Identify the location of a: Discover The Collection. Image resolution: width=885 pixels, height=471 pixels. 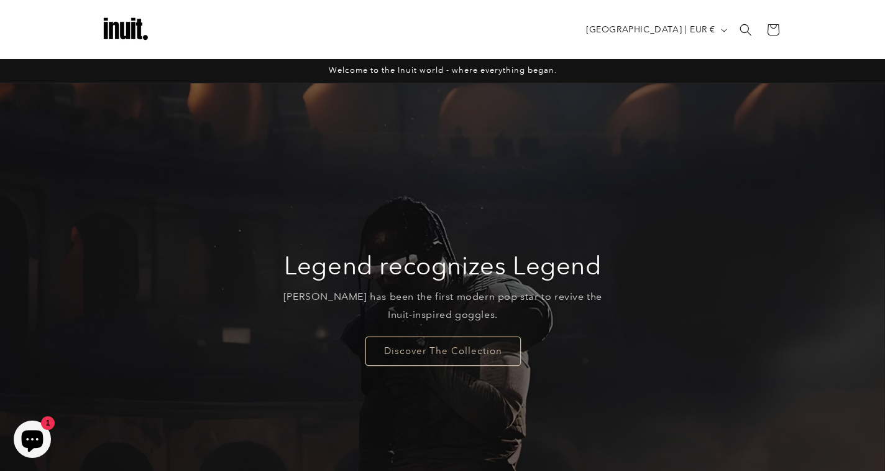
(443, 350).